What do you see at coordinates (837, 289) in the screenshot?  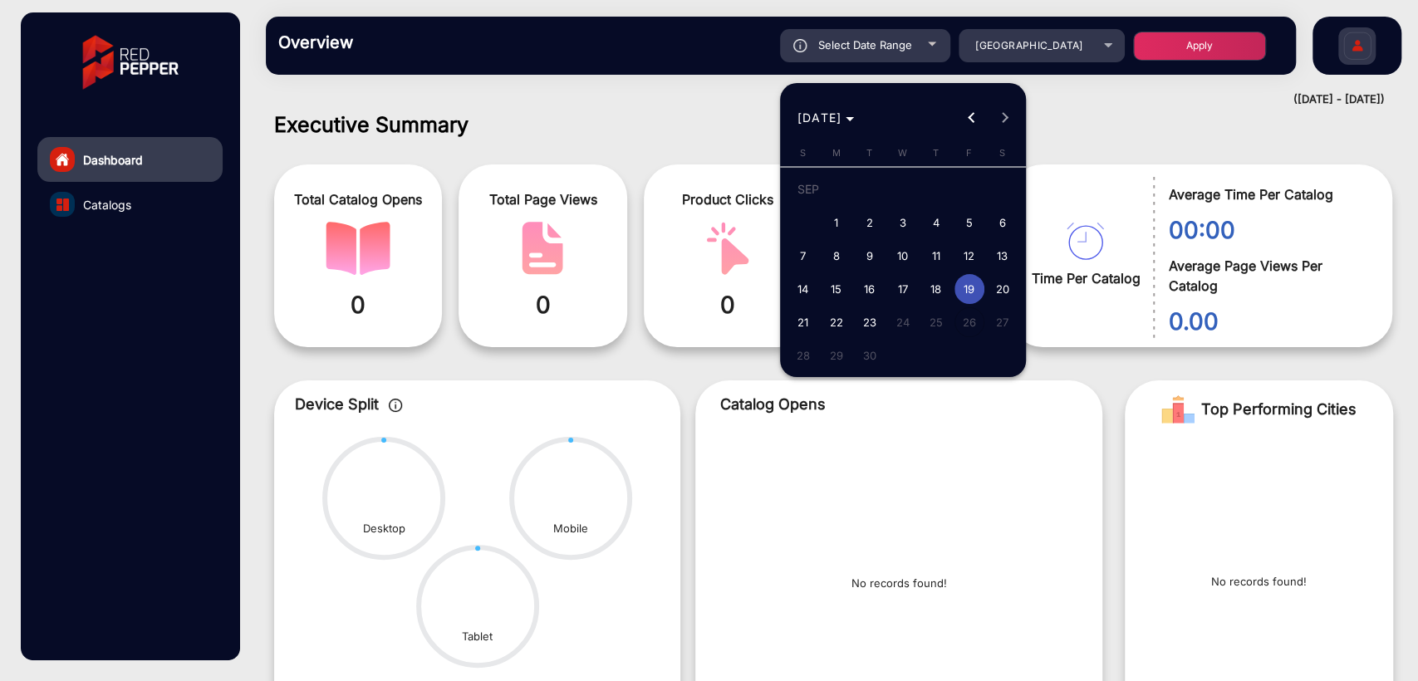 I see `span: 15` at bounding box center [837, 289].